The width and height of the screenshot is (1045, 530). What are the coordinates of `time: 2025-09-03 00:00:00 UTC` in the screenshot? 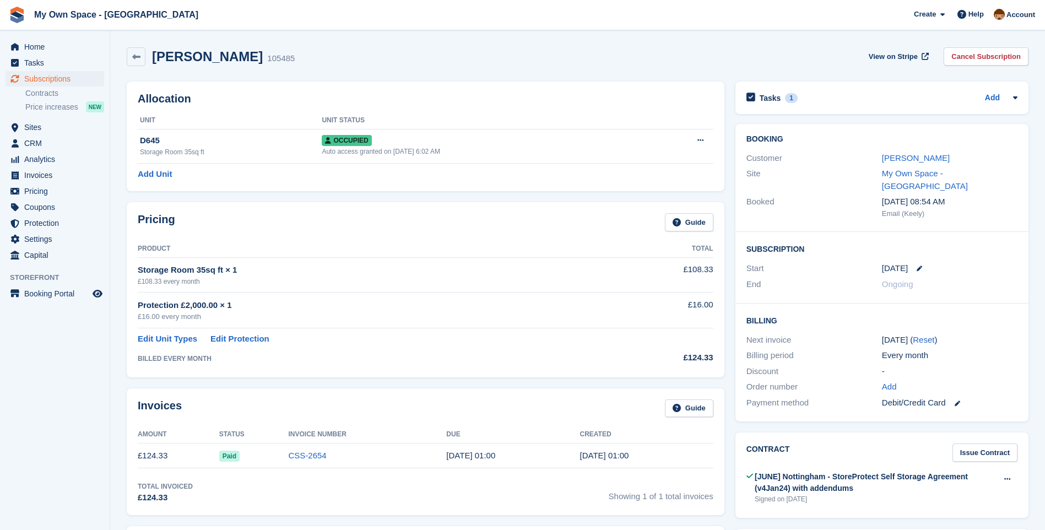 It's located at (895, 268).